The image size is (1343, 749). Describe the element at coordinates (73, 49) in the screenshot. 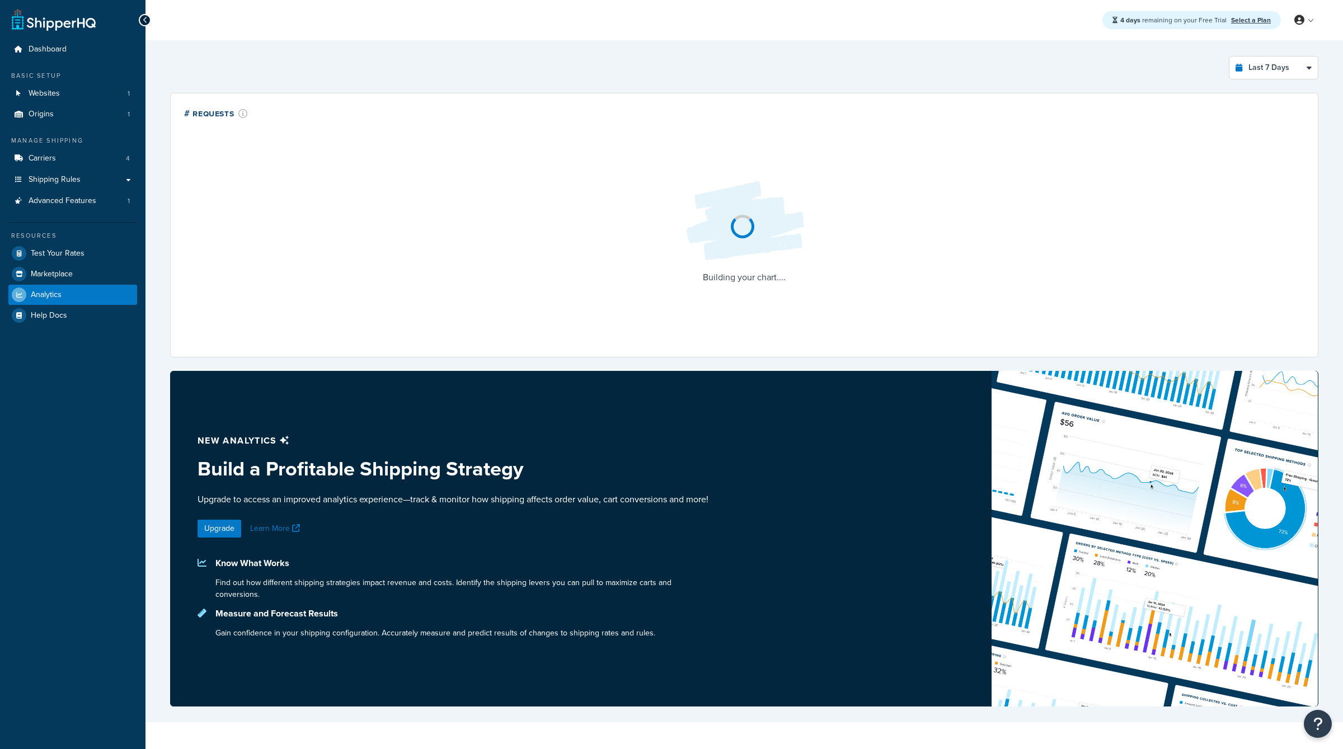

I see `a: Dashboard` at that location.